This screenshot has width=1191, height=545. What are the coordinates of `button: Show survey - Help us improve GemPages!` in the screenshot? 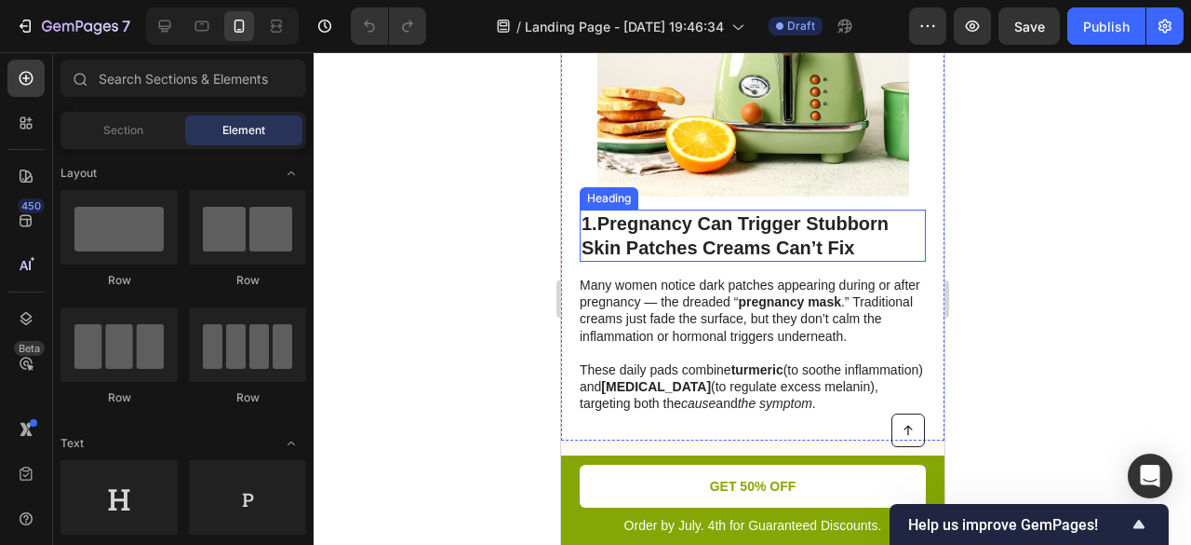 It's located at (1030, 524).